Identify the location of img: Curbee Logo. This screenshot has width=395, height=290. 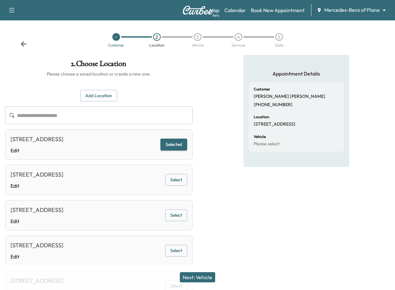
(198, 10).